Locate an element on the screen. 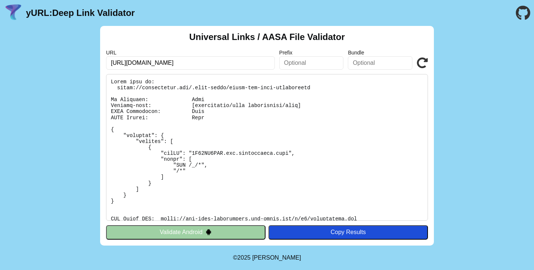  pre: Lorem ipsu do: sitam://consectetur.adi/.elit-seddo/eiusm-tem-inci-utlaboreetd Ma Aliquaen: Admi V... is located at coordinates (267, 147).